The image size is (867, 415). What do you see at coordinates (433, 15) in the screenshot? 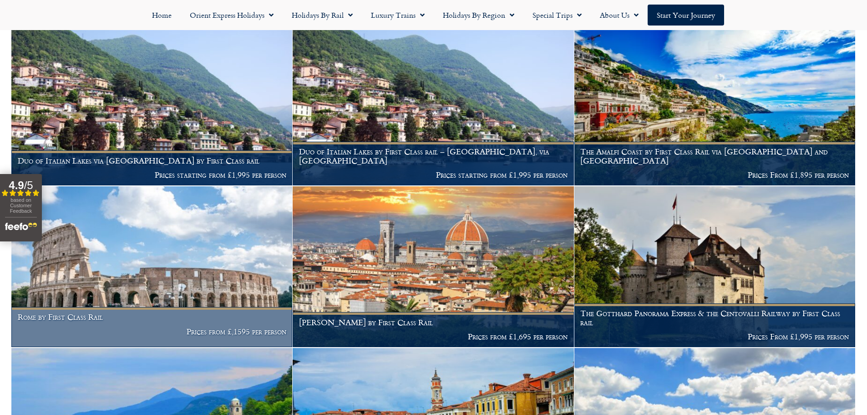
I see `nav: Menu` at bounding box center [433, 15].